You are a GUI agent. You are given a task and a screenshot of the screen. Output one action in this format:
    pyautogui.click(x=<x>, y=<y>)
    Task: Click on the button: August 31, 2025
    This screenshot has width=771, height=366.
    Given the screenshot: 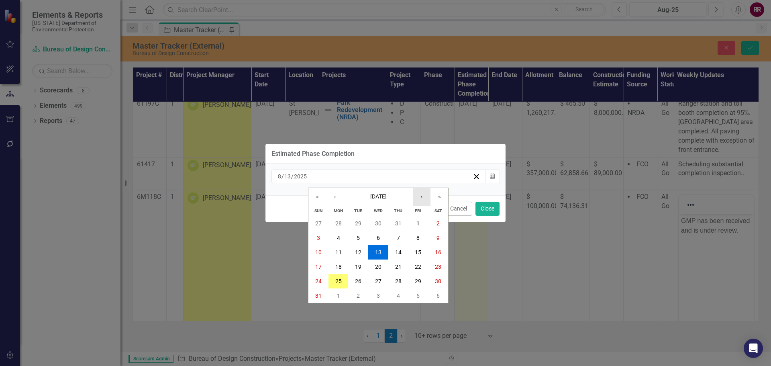 What is the action you would take?
    pyautogui.click(x=318, y=296)
    